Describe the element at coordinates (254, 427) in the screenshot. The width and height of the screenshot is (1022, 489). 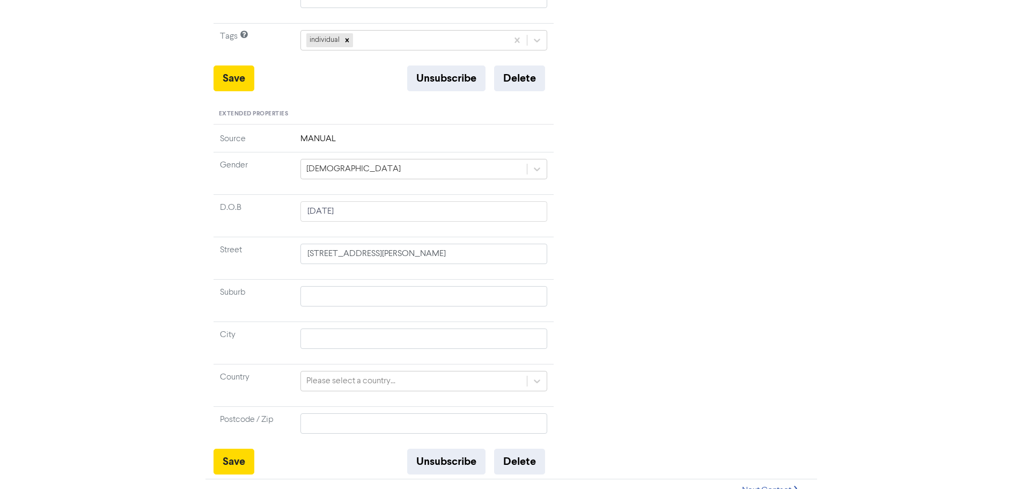
I see `td: Postcode / Zip` at that location.